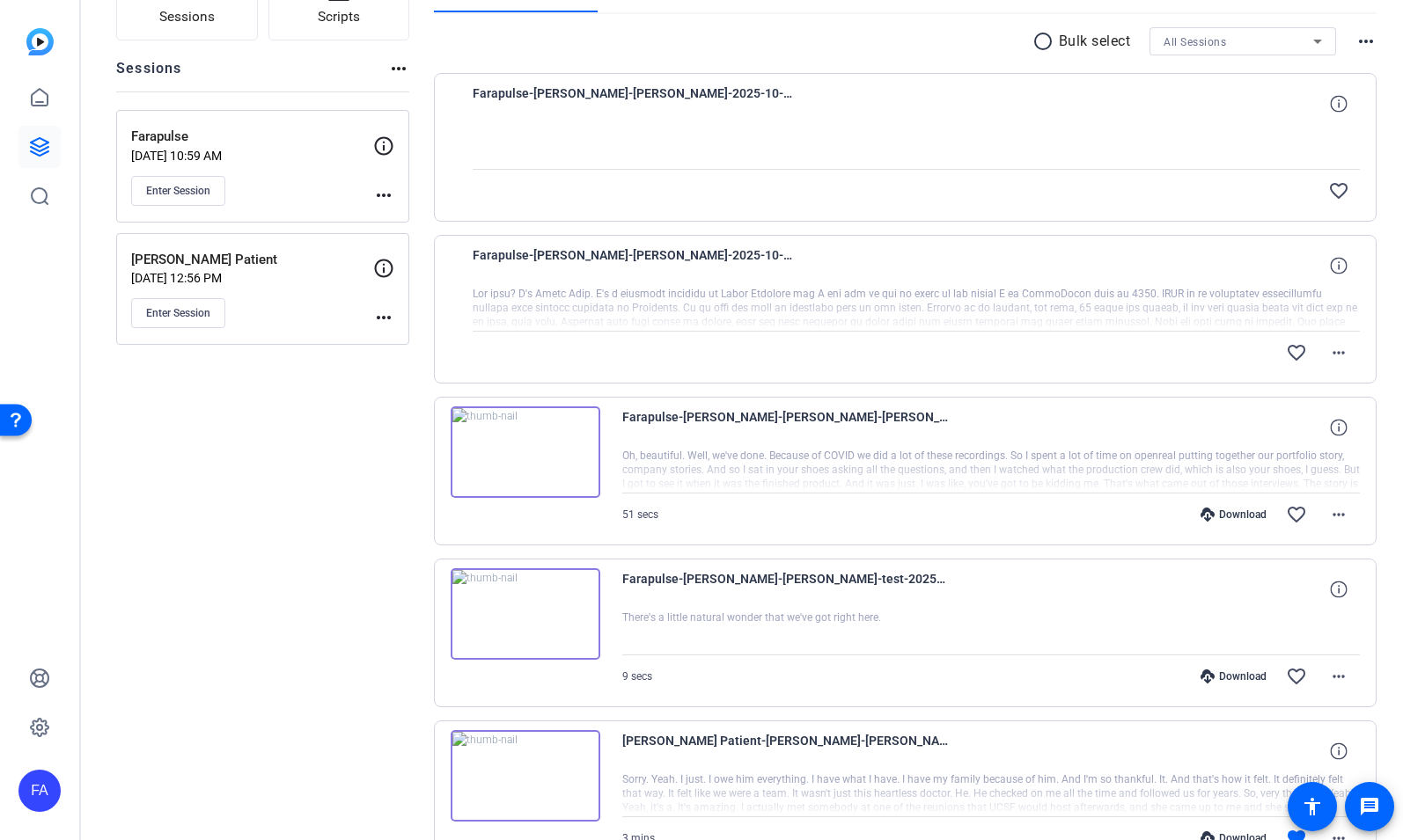 The height and width of the screenshot is (840, 1403). What do you see at coordinates (148, 75) in the screenshot?
I see `h2: Sessions` at bounding box center [148, 75].